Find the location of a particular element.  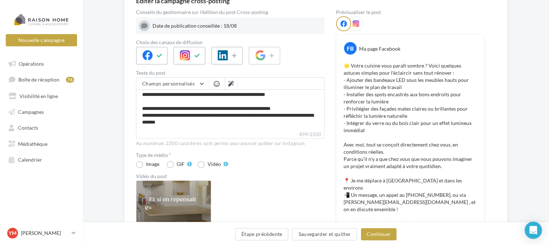

span: Champs personnalisés is located at coordinates (168, 83).